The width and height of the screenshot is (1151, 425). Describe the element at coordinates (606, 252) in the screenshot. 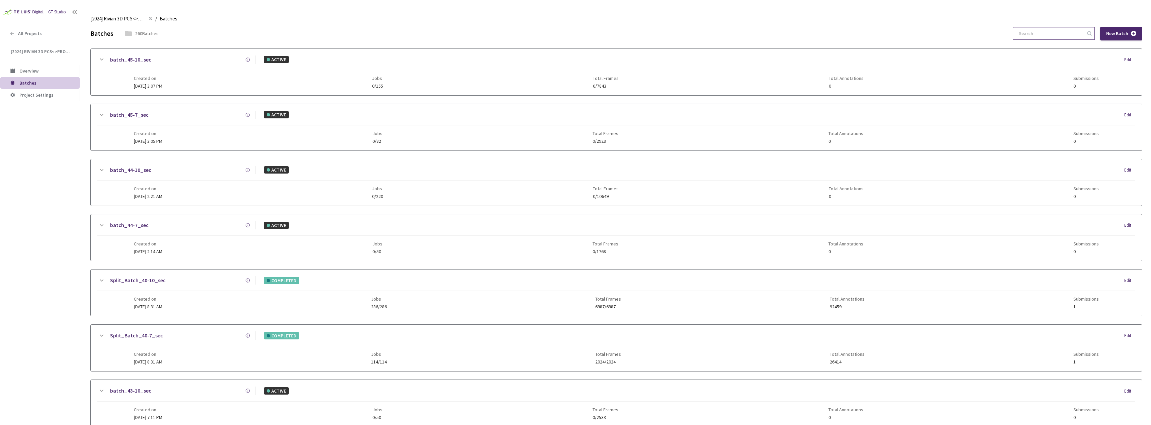

I see `span: 0/1768` at that location.